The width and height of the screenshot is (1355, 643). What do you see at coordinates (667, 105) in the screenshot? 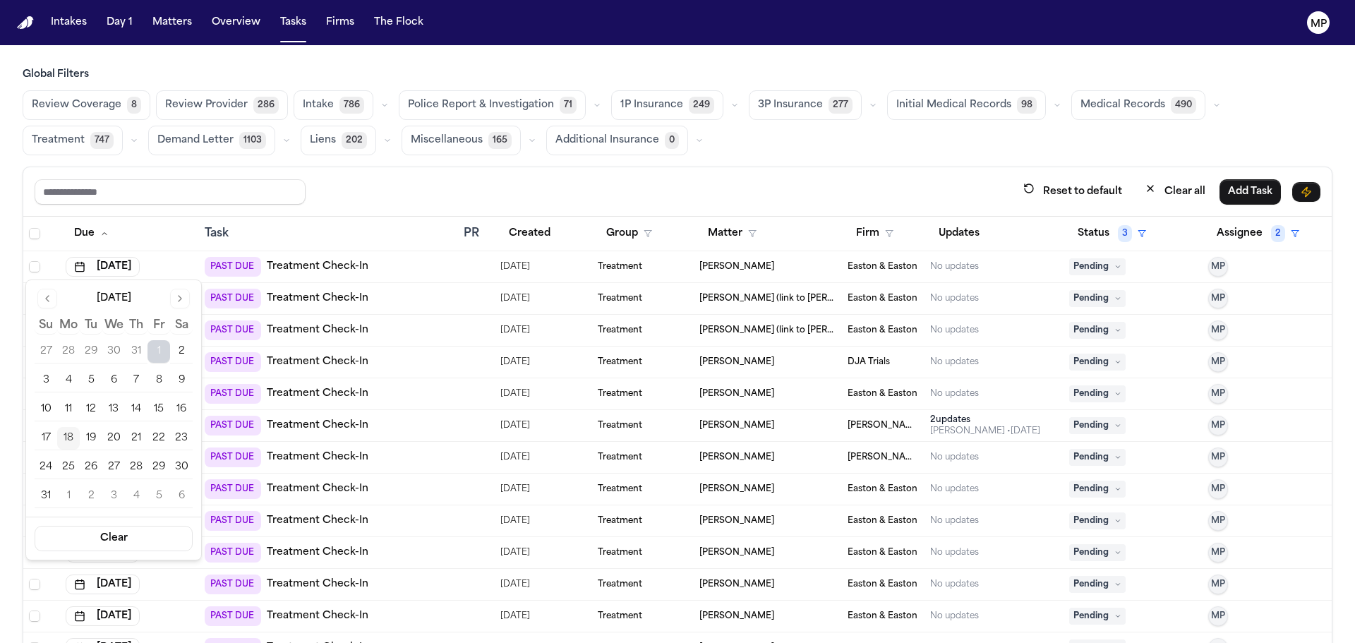
I see `button: 1P Insurance249` at bounding box center [667, 105].